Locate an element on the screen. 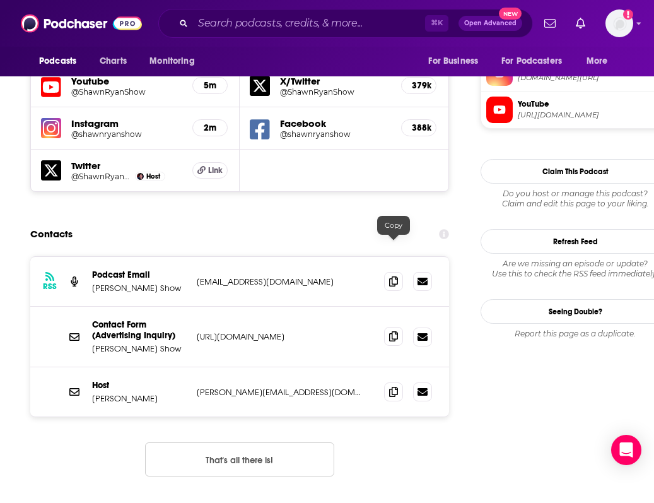 This screenshot has width=654, height=503. h5: Facebook is located at coordinates (336, 123).